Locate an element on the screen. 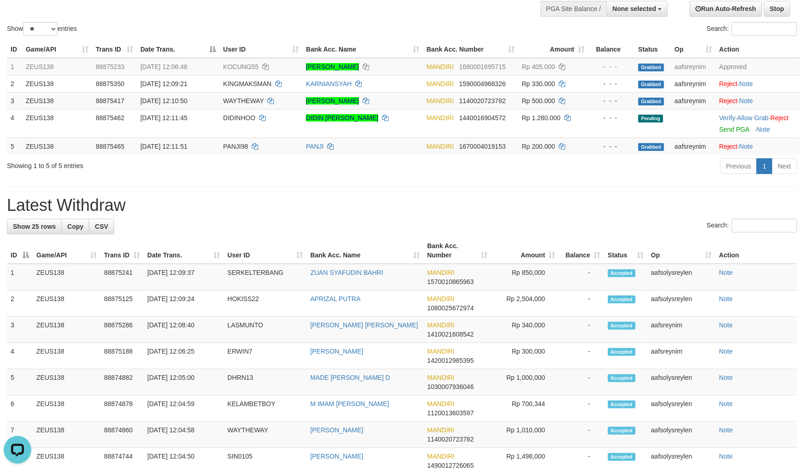 The width and height of the screenshot is (804, 471). th: ID is located at coordinates (14, 49).